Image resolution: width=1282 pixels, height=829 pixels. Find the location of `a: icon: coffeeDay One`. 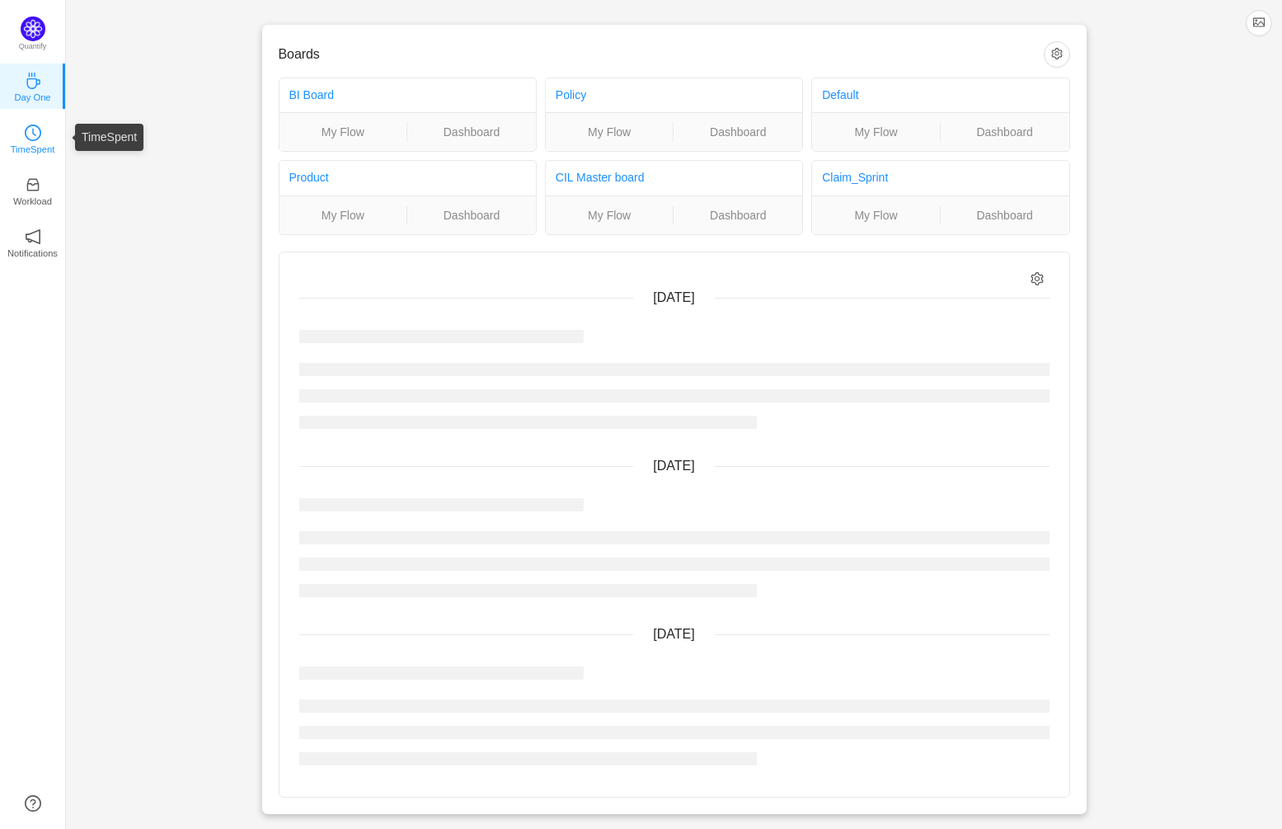

a: icon: coffeeDay One is located at coordinates (33, 86).